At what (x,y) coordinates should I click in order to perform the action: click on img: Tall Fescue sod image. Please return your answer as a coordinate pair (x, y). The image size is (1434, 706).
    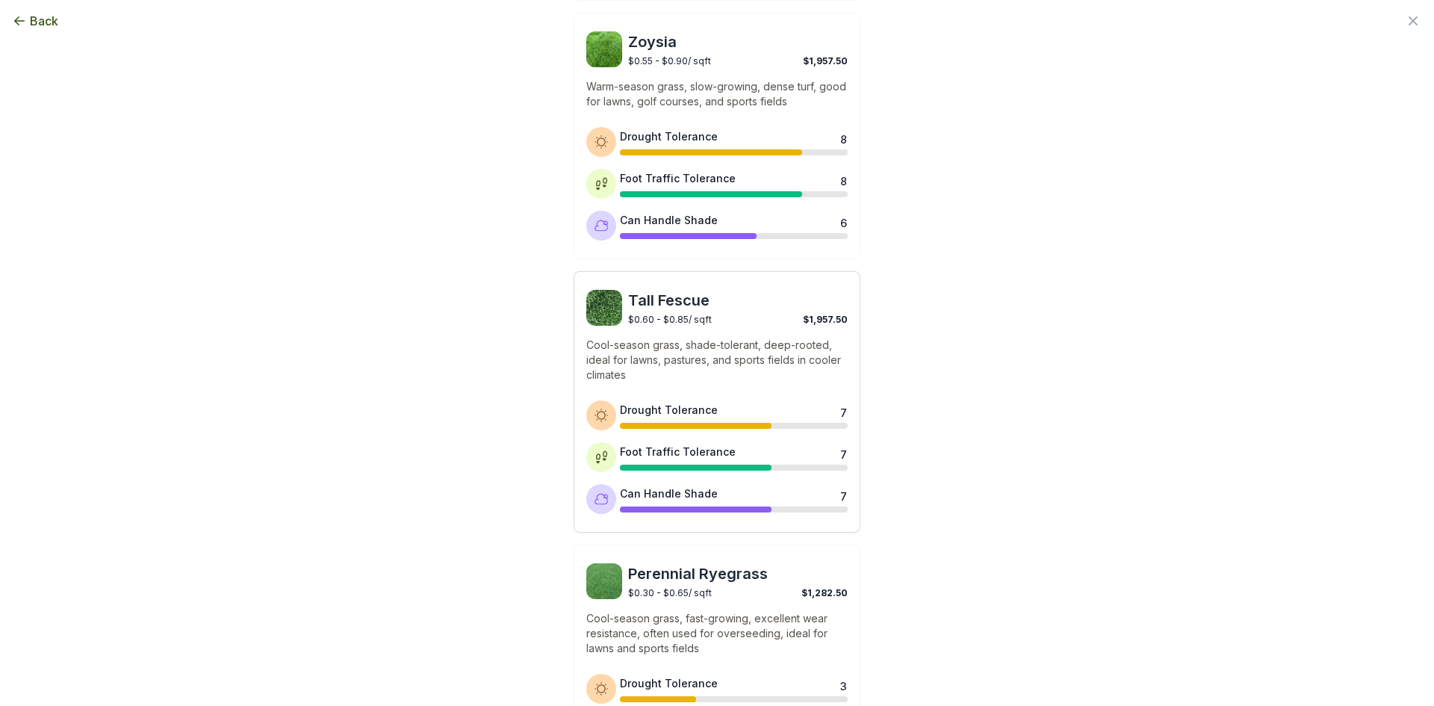
    Looking at the image, I should click on (604, 308).